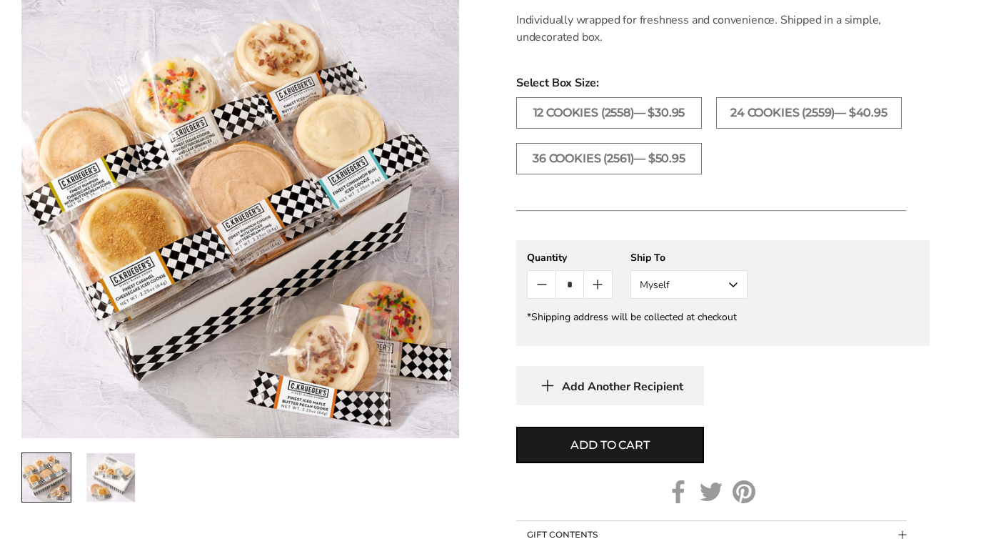 The width and height of the screenshot is (1001, 539). What do you see at coordinates (610, 444) in the screenshot?
I see `button: Add to cart` at bounding box center [610, 444].